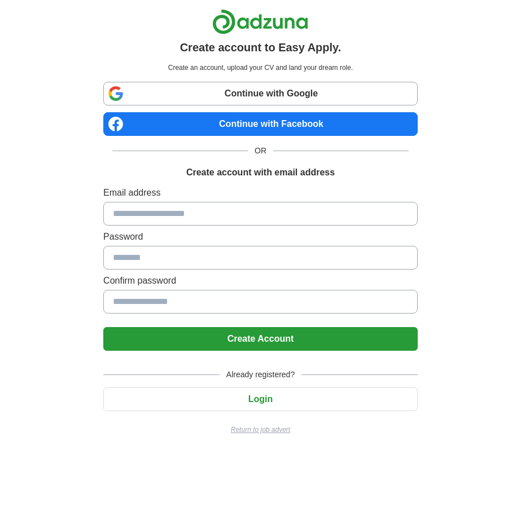  Describe the element at coordinates (260, 94) in the screenshot. I see `a: Continue with Google` at that location.